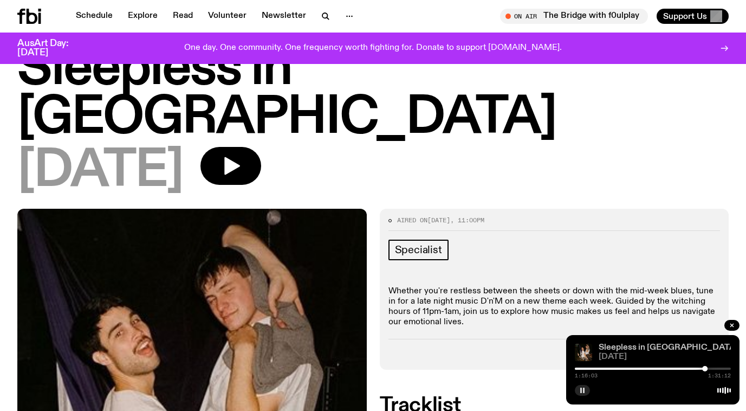  Describe the element at coordinates (586, 376) in the screenshot. I see `span: 1:16:03` at that location.